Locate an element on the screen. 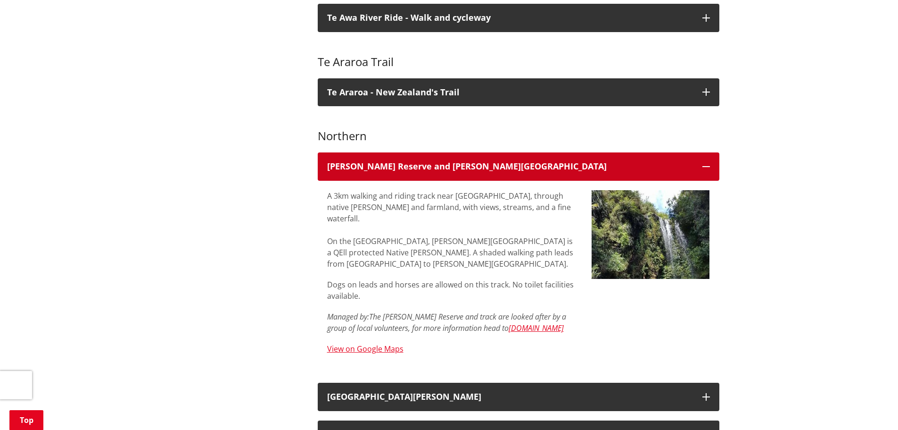 Image resolution: width=898 pixels, height=430 pixels. a: View on Google Maps is located at coordinates (366, 349).